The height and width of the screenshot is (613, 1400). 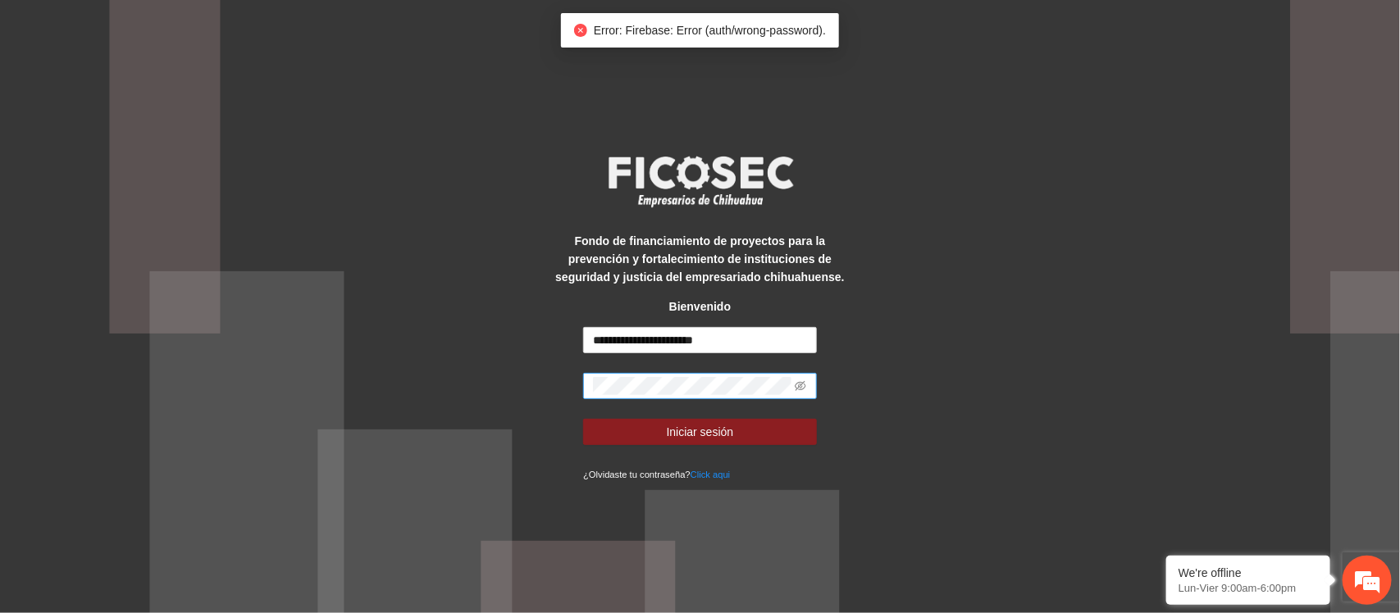 What do you see at coordinates (710, 475) in the screenshot?
I see `a: Click aqui` at bounding box center [710, 475].